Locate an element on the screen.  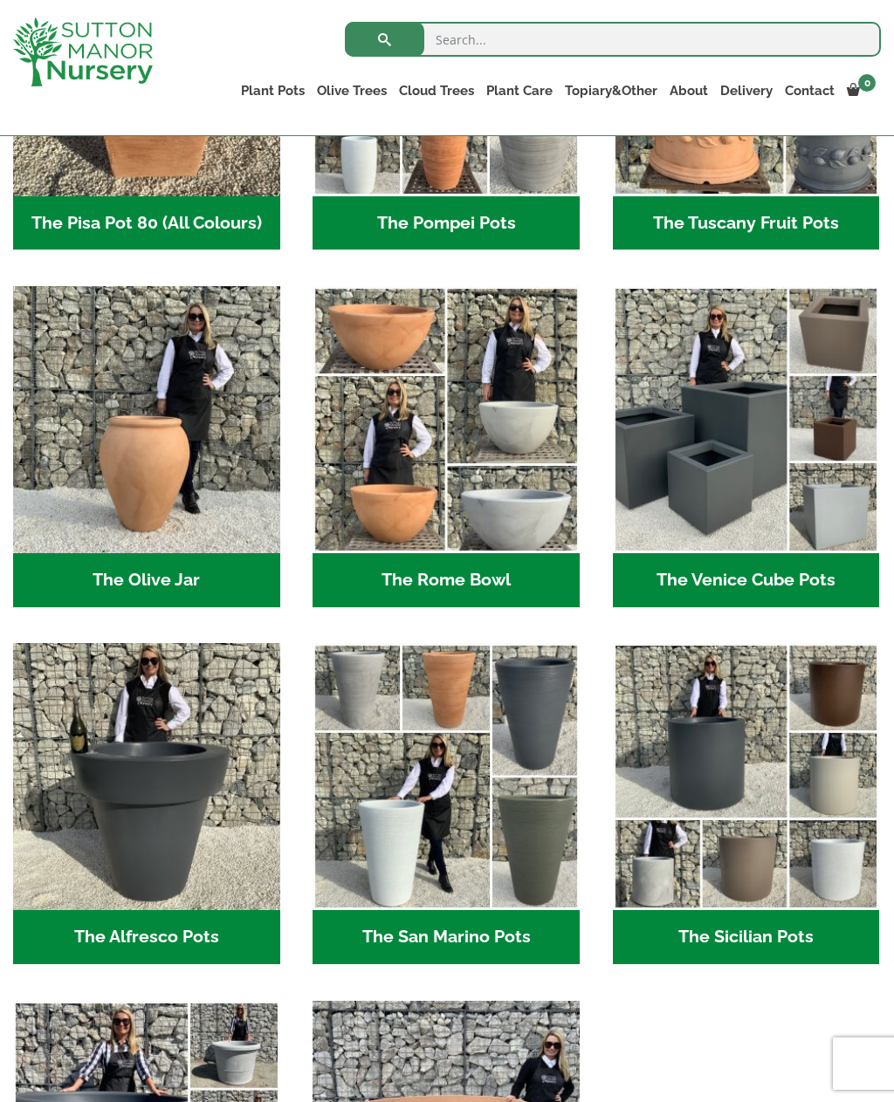
h2: The Olive Jar is located at coordinates (147, 580).